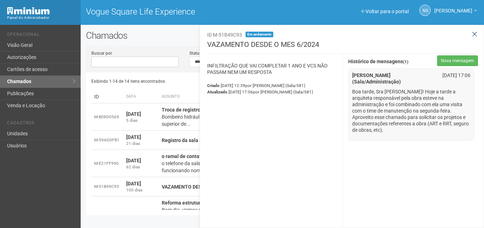  What do you see at coordinates (226, 156) in the screenshot?
I see `strong: o ramal de contato com a recepção não está funcionando` at bounding box center [226, 156].